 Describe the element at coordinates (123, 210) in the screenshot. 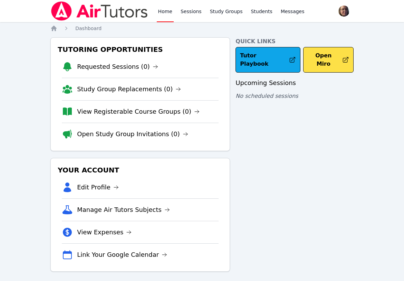

I see `a: Manage Air Tutors Subjects` at that location.